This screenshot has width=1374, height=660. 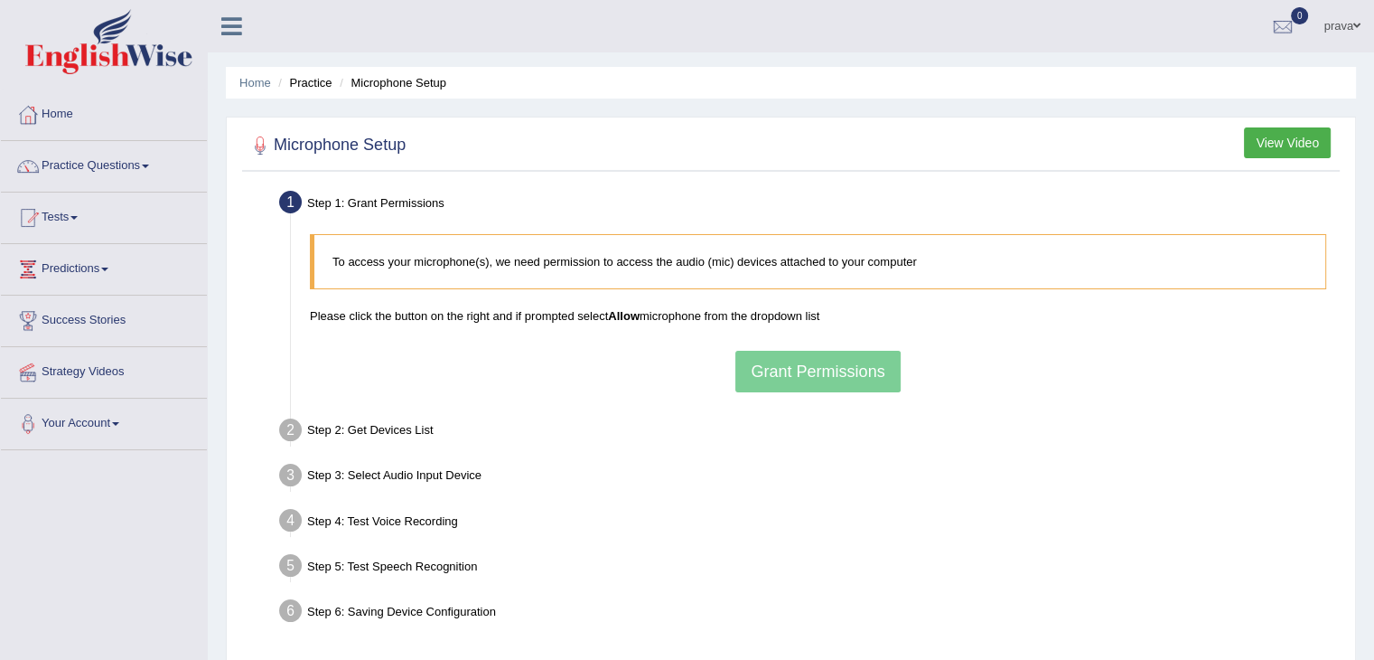 I want to click on a: Your Account, so click(x=104, y=421).